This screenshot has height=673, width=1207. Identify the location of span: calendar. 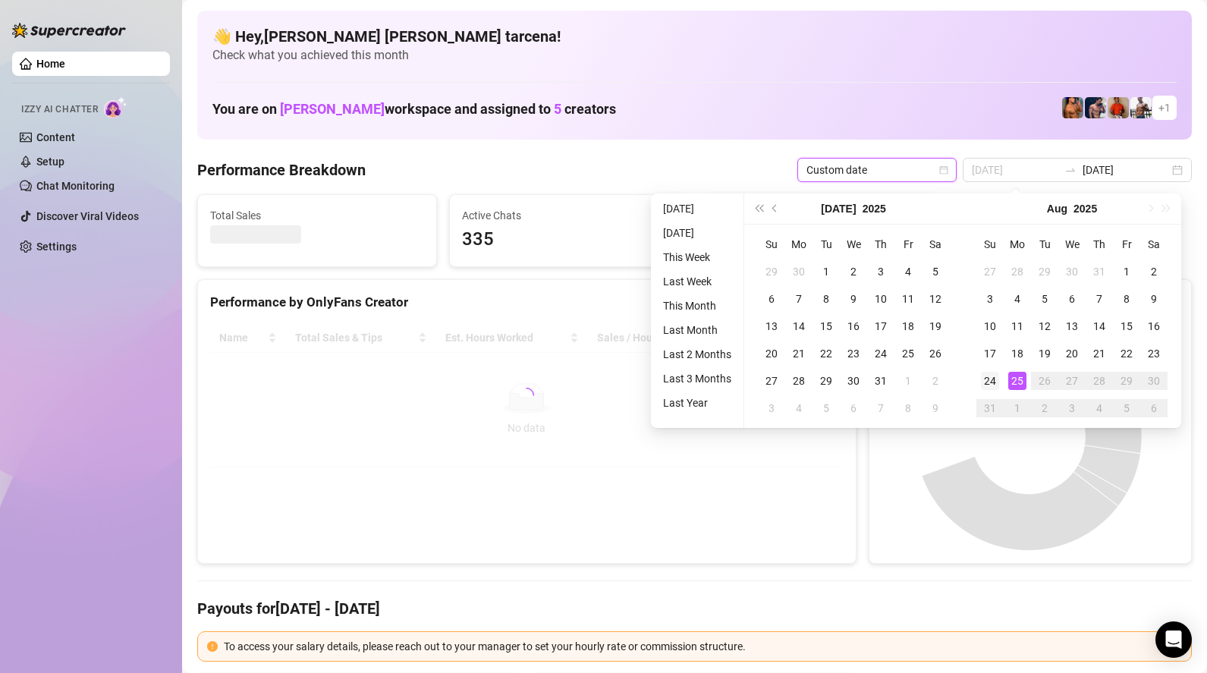
(943, 170).